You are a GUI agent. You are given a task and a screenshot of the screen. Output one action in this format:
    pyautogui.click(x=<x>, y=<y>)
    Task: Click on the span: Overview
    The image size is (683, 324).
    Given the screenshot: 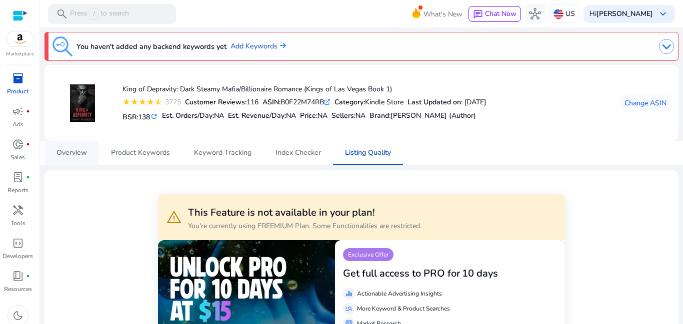 What is the action you would take?
    pyautogui.click(x=71, y=153)
    